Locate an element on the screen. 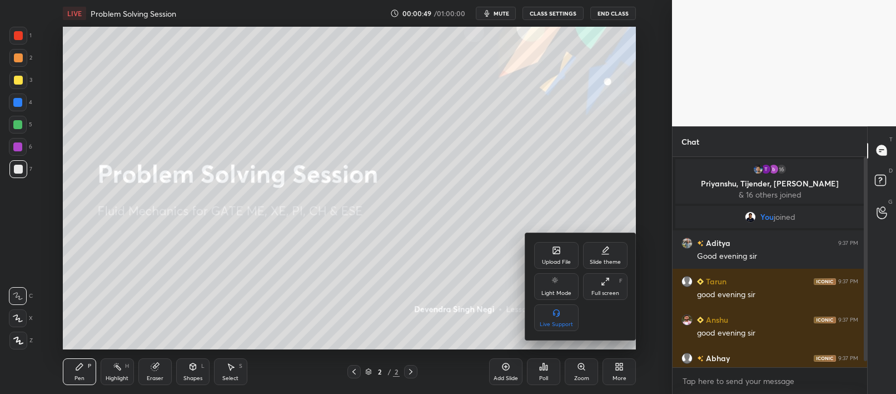 This screenshot has height=394, width=896. div: Upload File is located at coordinates (556, 262).